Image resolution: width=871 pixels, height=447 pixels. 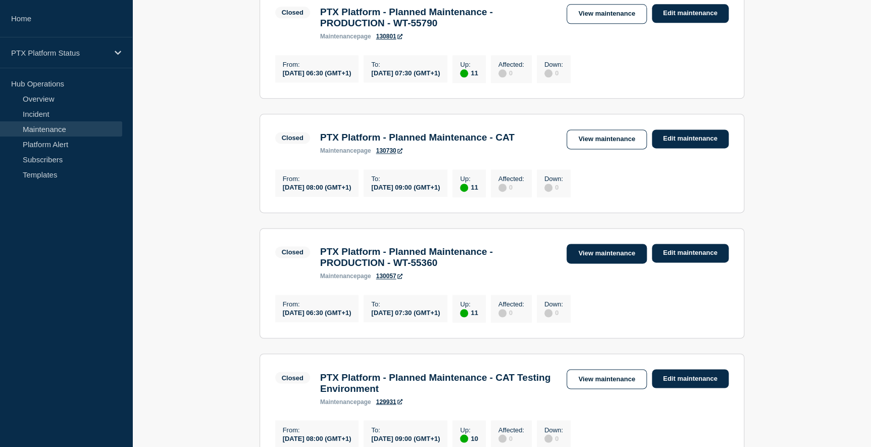 What do you see at coordinates (438, 18) in the screenshot?
I see `h3: PTX Platform - Planned Maintenance - PRODUCTION - WT-55790` at bounding box center [438, 18].